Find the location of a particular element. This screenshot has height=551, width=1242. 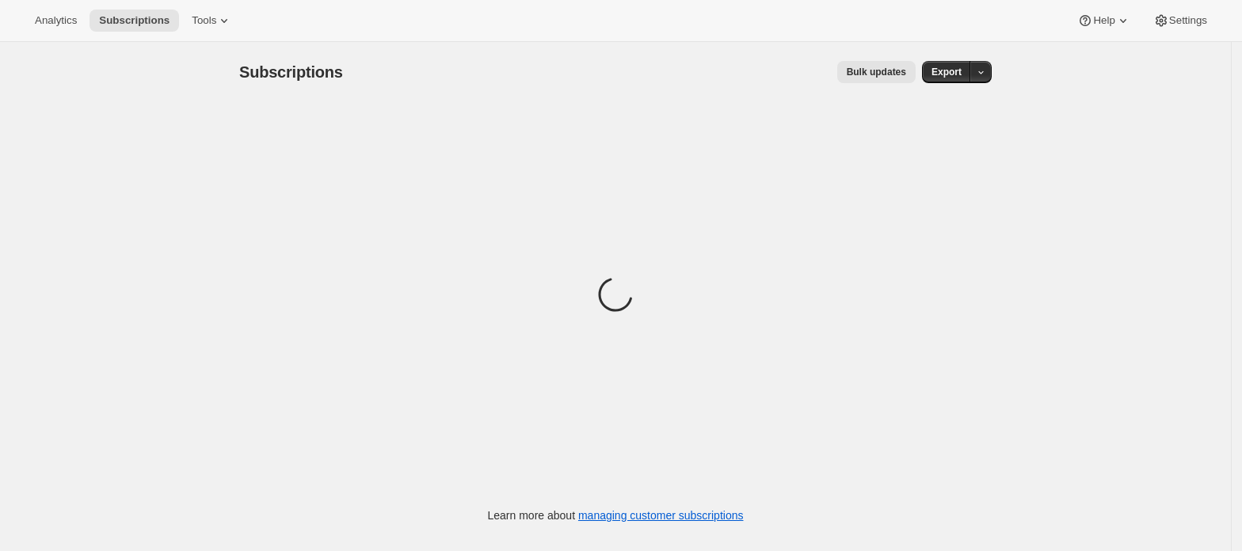

span: Help is located at coordinates (1103, 21).